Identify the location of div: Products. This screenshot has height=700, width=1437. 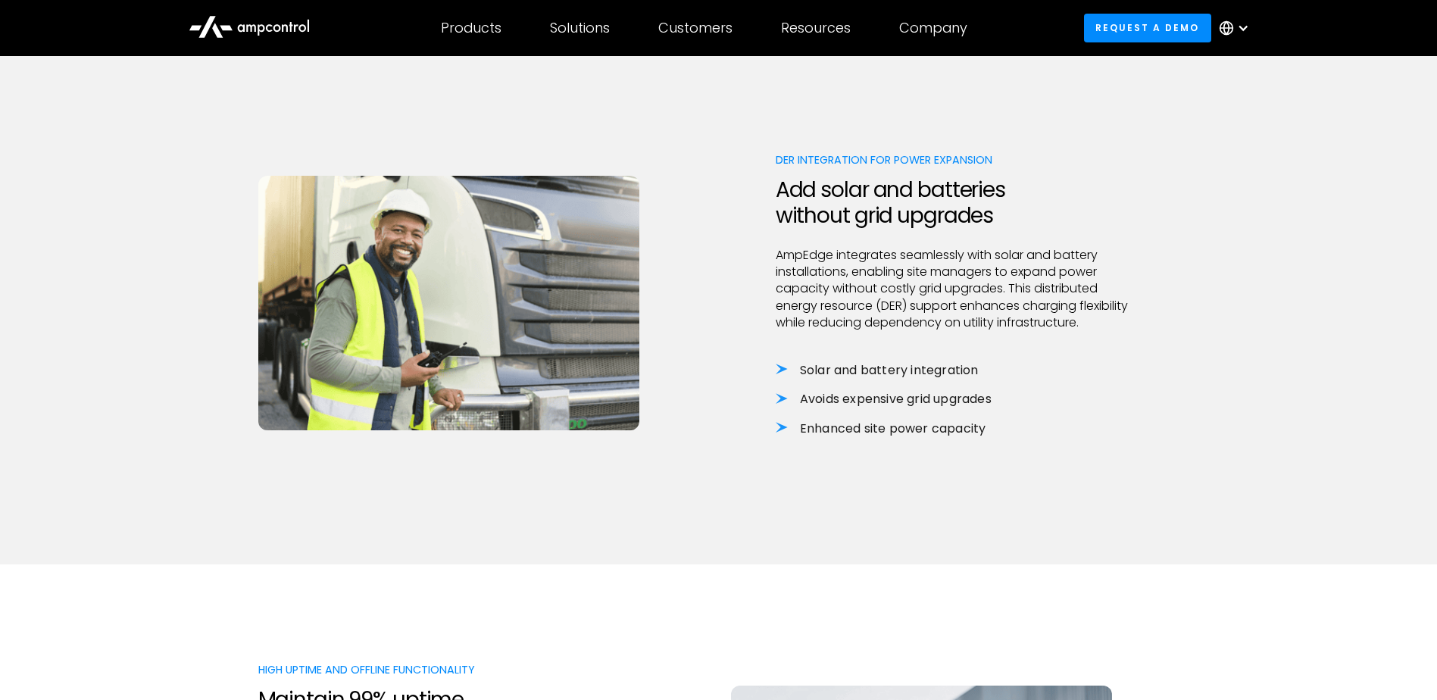
(471, 28).